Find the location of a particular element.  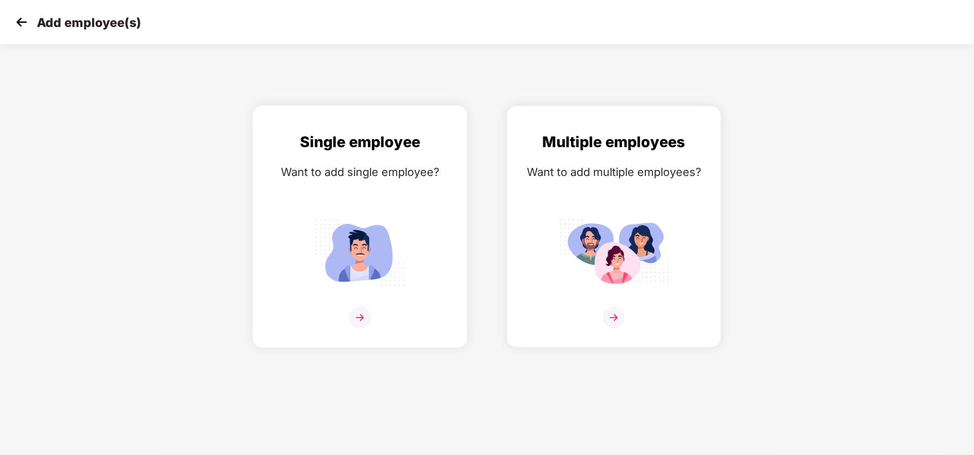

img: svg+xml;base64,PHN2ZyB4bWxucz0iaHR0cDovL3d3dy53My5vcmcvMjAwMC9zdmciIGlkPSJNdWx0aXBsZV9lbXBsb3llZS... is located at coordinates (614, 252).